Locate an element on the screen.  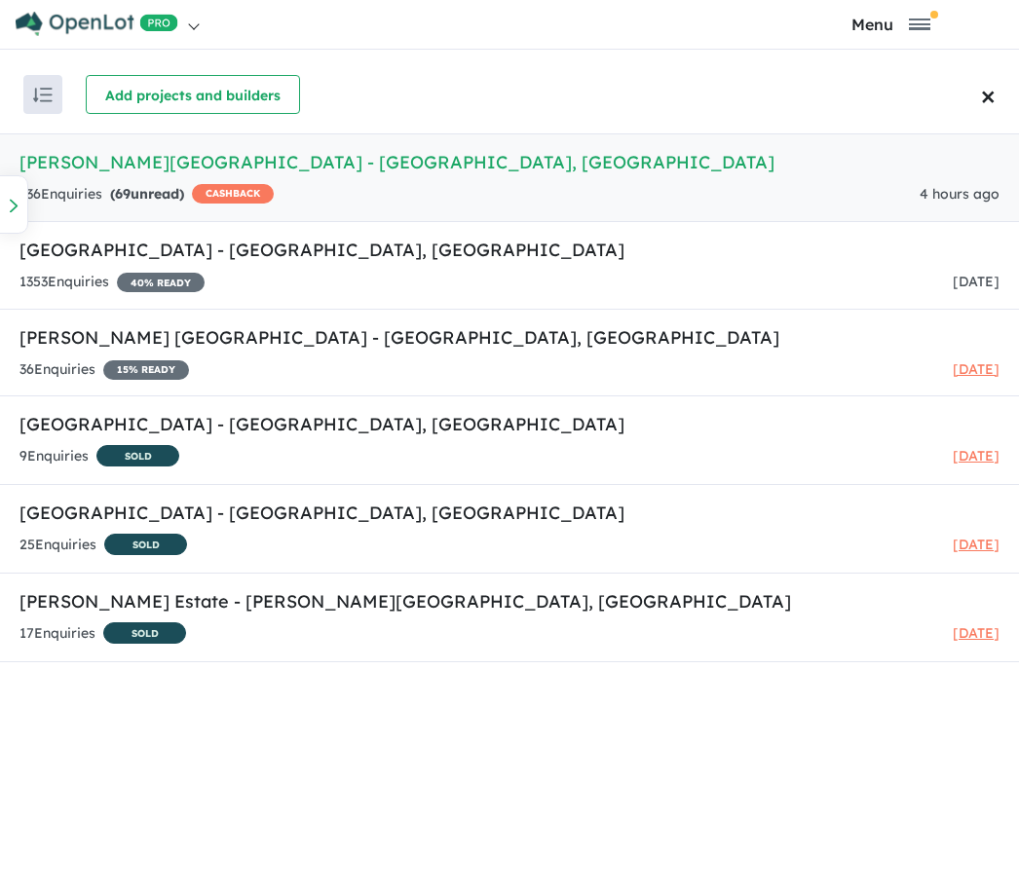
span: 40 % READY is located at coordinates (161, 282).